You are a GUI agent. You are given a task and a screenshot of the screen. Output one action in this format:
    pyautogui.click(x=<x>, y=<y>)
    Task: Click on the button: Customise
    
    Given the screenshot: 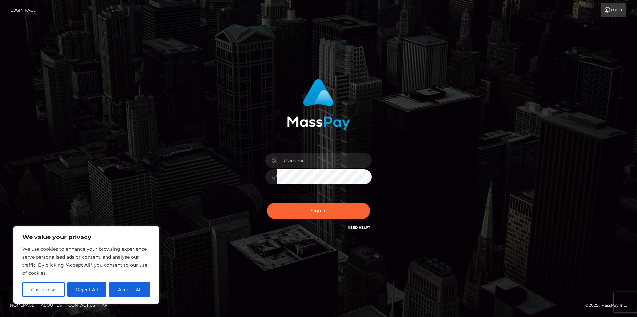 What is the action you would take?
    pyautogui.click(x=43, y=290)
    